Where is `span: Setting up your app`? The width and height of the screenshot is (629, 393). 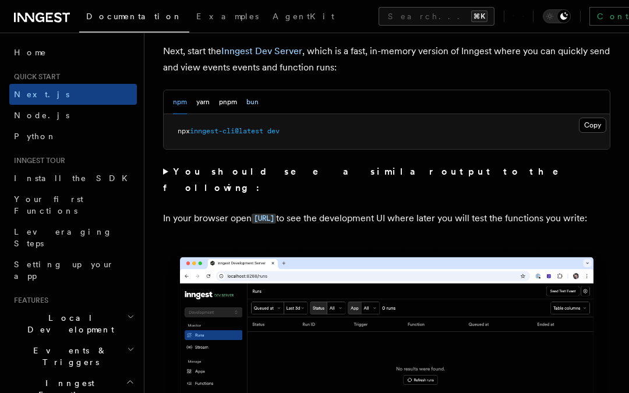
span: Setting up your app is located at coordinates (64, 270).